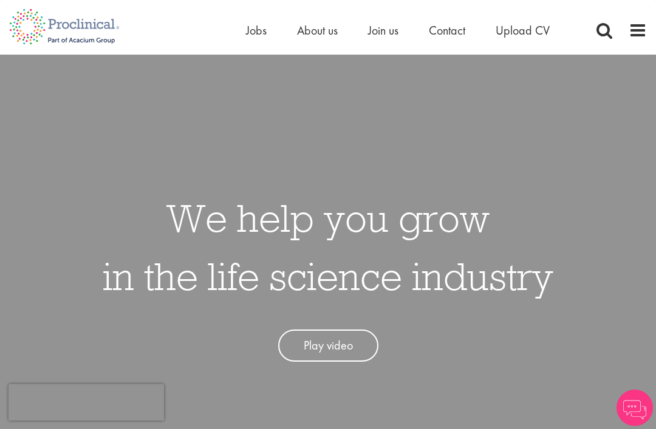  What do you see at coordinates (383, 30) in the screenshot?
I see `a: Join us` at bounding box center [383, 30].